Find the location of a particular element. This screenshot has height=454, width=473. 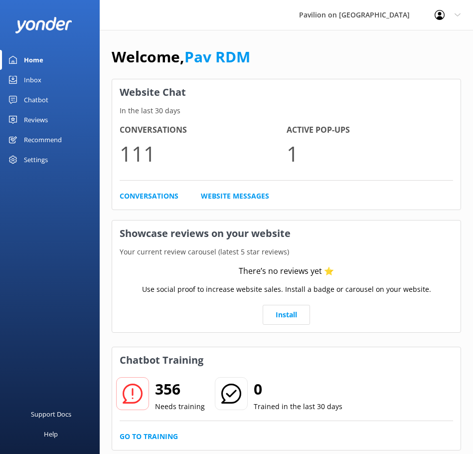

h4: Conversations is located at coordinates (203, 130).